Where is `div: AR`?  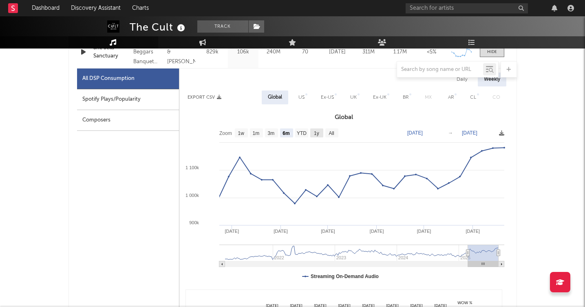
div: AR is located at coordinates (451, 98).